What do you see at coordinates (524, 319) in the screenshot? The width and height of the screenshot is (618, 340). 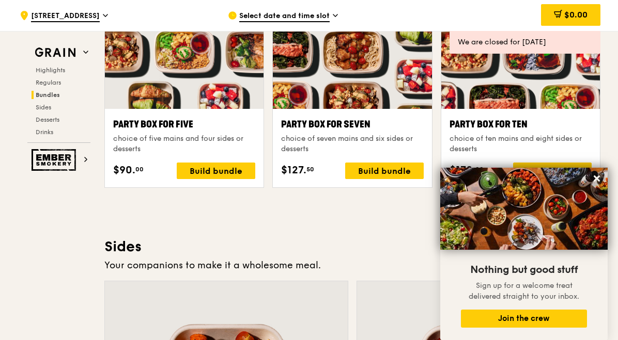 I see `button: Join the crew` at bounding box center [524, 319].